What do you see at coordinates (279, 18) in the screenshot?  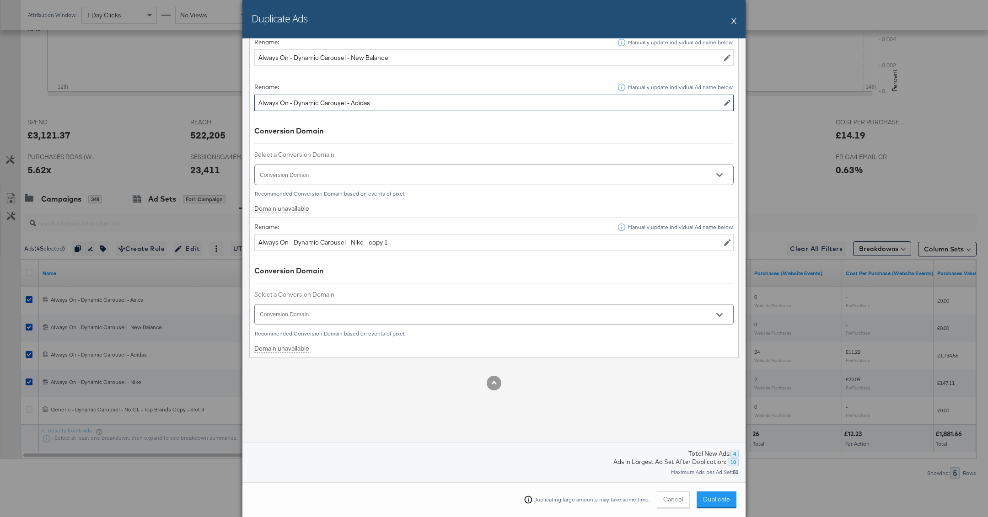 I see `h2: Duplicate Ads` at bounding box center [279, 18].